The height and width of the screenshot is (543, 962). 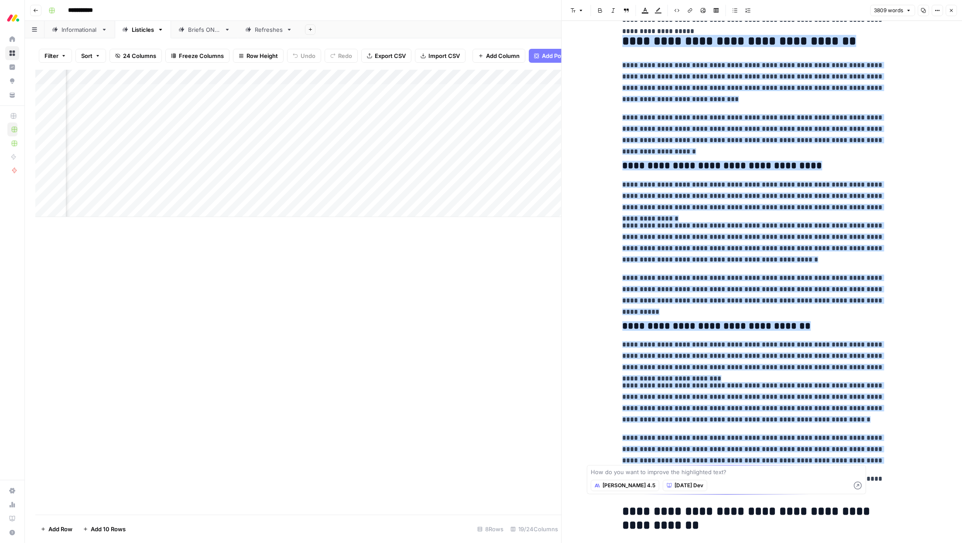 I want to click on span: Sort, so click(x=87, y=56).